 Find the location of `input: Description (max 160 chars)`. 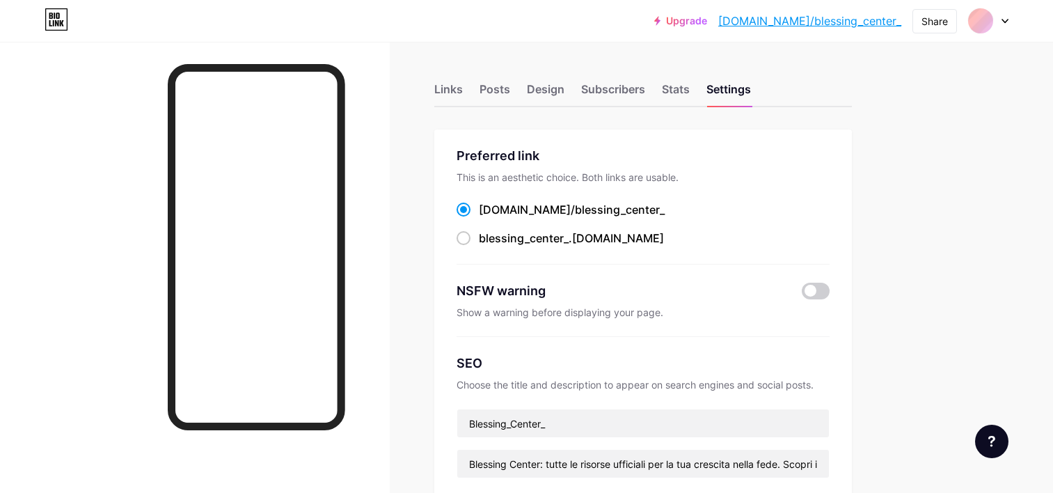

input: Description (max 160 chars) is located at coordinates (643, 463).